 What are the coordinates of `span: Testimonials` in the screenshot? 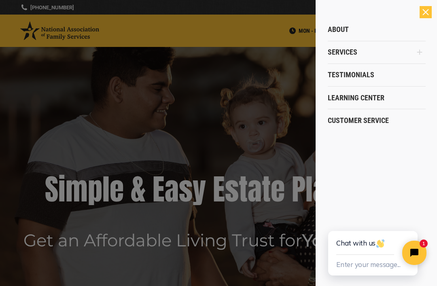 It's located at (351, 75).